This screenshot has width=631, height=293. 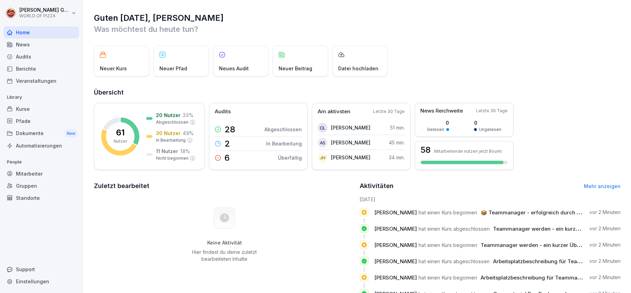 I want to click on div: News, so click(x=41, y=44).